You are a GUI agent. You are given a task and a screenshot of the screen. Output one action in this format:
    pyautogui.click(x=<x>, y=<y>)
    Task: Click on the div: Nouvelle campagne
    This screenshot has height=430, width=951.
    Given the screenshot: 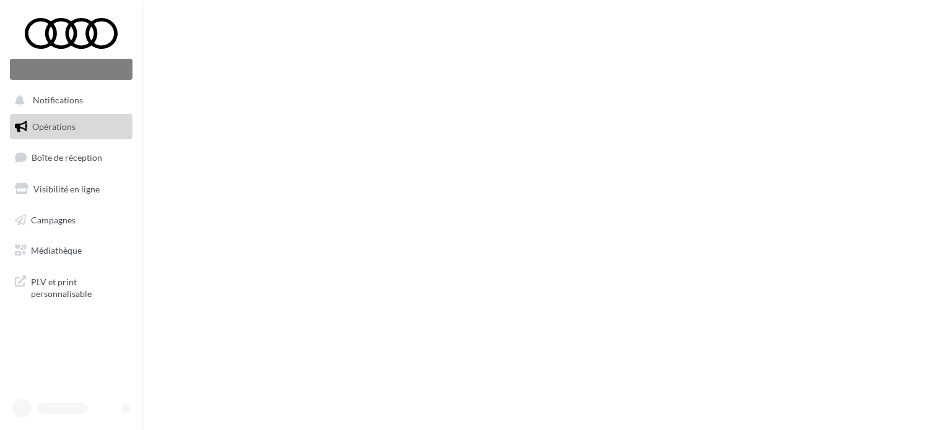 What is the action you would take?
    pyautogui.click(x=71, y=69)
    